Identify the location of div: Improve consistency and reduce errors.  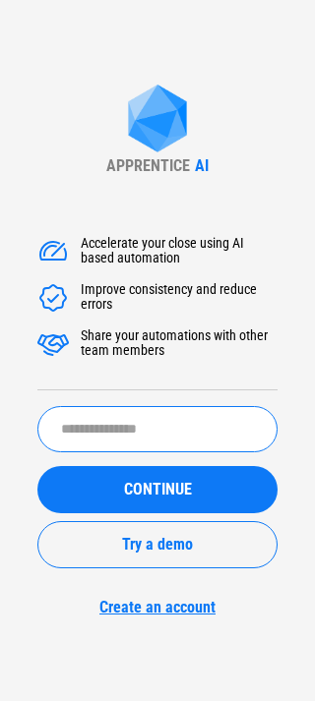
(179, 298).